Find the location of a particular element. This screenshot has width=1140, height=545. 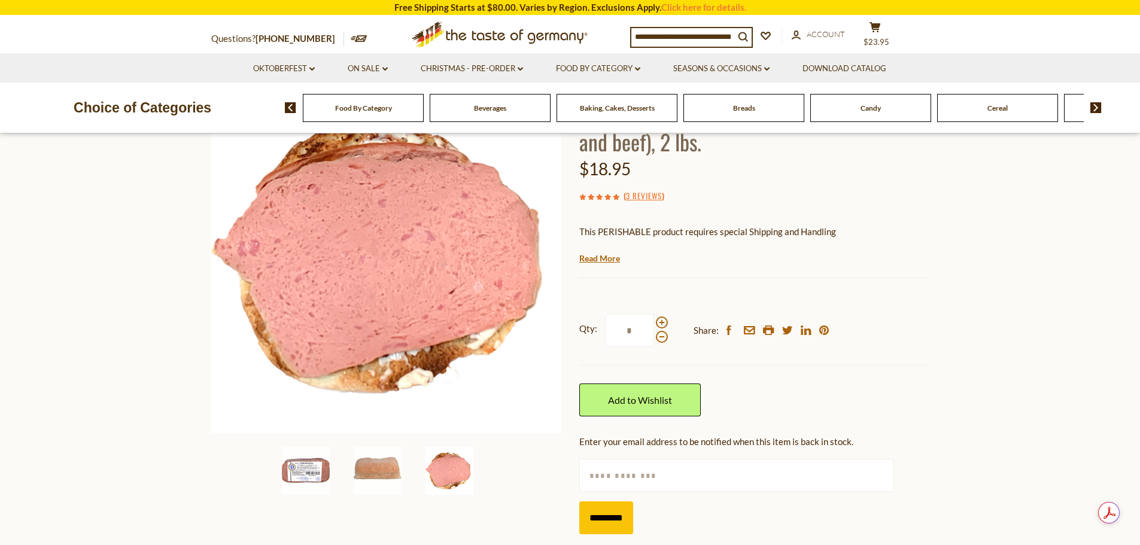

a: Christmas - PRE-ORDER is located at coordinates (472, 69).